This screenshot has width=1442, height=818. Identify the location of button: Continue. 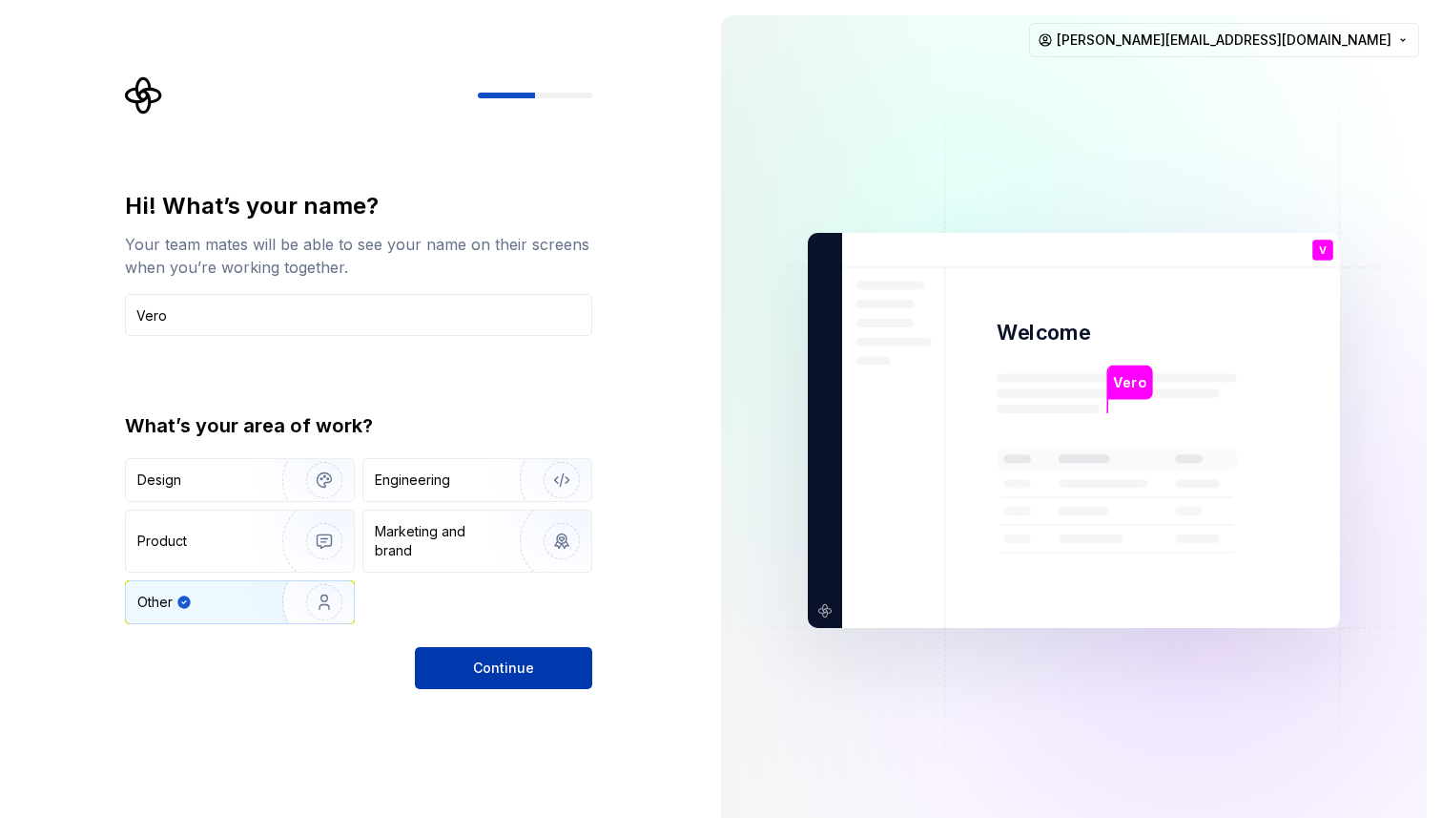
(504, 668).